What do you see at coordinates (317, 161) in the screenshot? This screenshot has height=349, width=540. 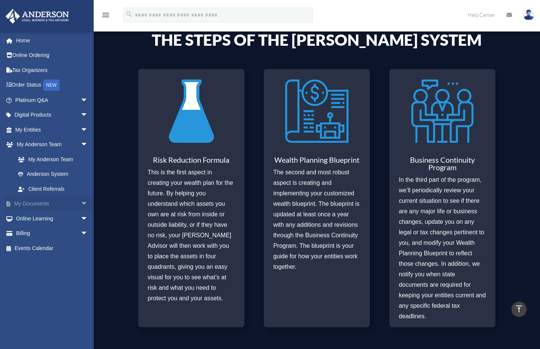 I see `h3: Wealth Planning Blueprint` at bounding box center [317, 161].